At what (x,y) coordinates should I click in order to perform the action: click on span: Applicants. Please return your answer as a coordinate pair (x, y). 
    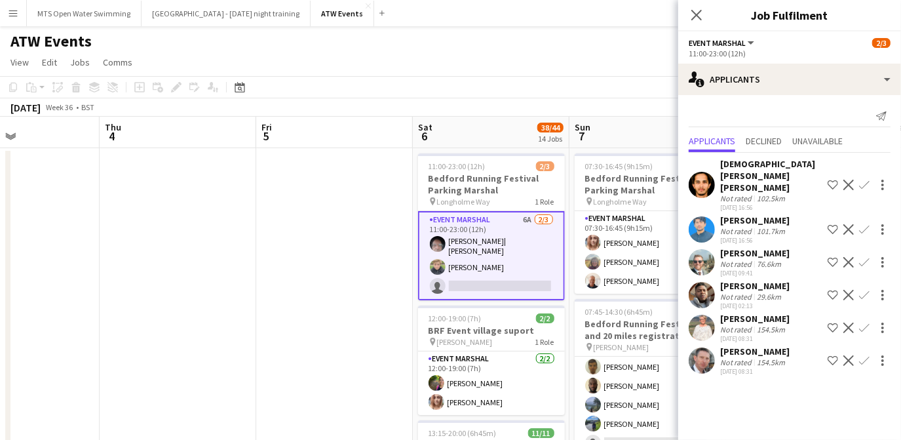
    Looking at the image, I should click on (712, 141).